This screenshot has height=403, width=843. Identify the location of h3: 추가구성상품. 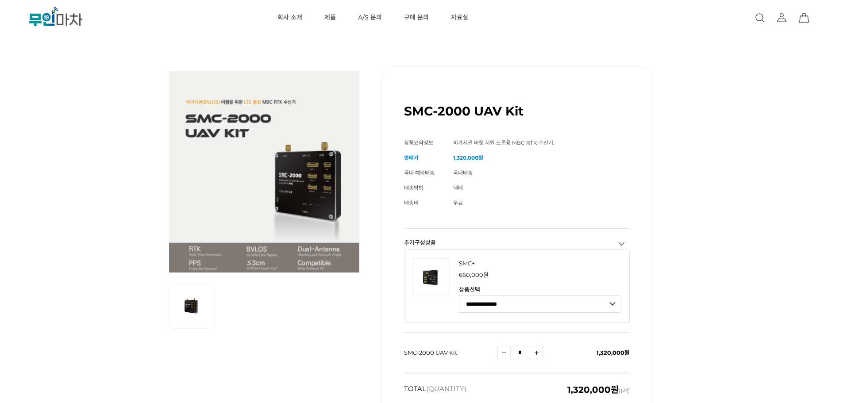
(517, 243).